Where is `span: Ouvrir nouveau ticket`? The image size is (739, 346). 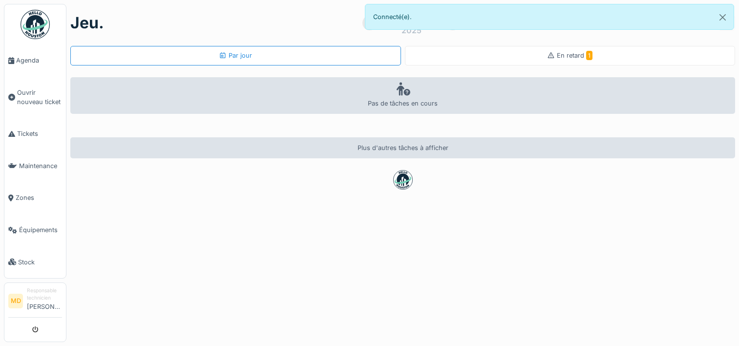
span: Ouvrir nouveau ticket is located at coordinates (40, 97).